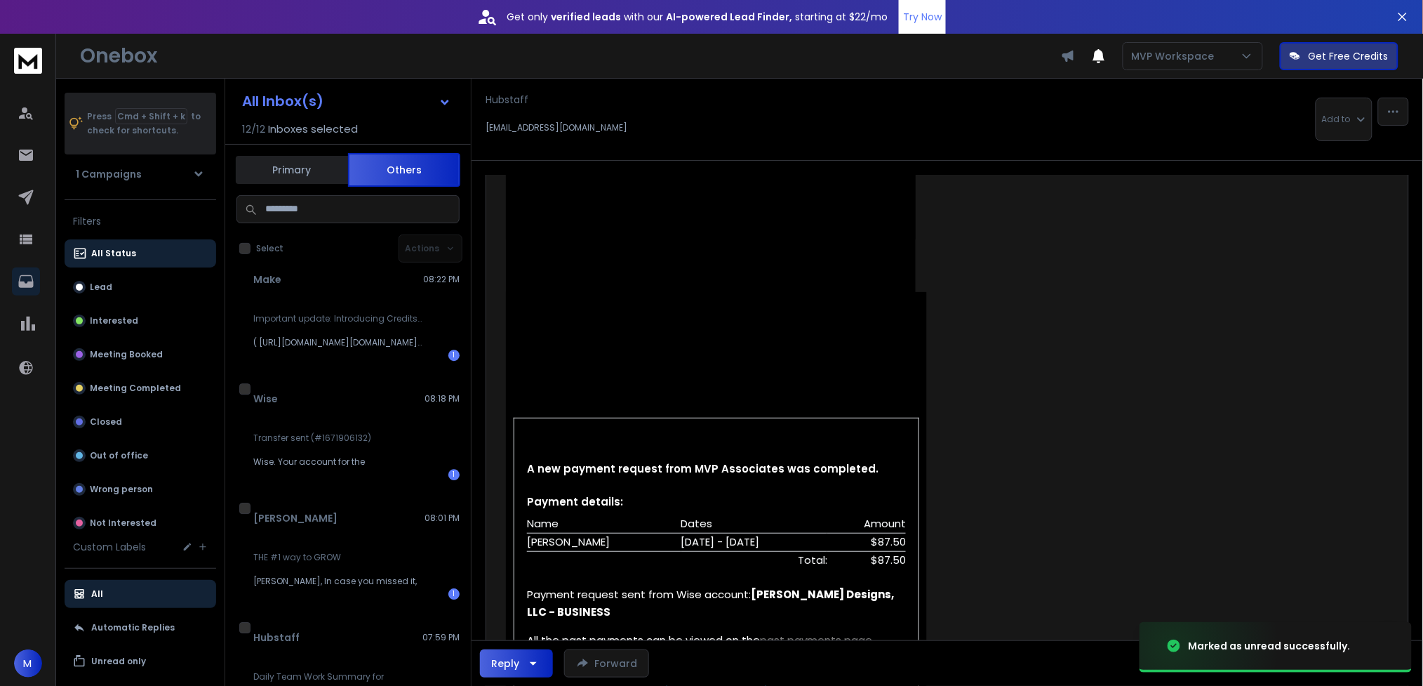 Image resolution: width=1423 pixels, height=686 pixels. Describe the element at coordinates (867, 524) in the screenshot. I see `td: Amount` at that location.